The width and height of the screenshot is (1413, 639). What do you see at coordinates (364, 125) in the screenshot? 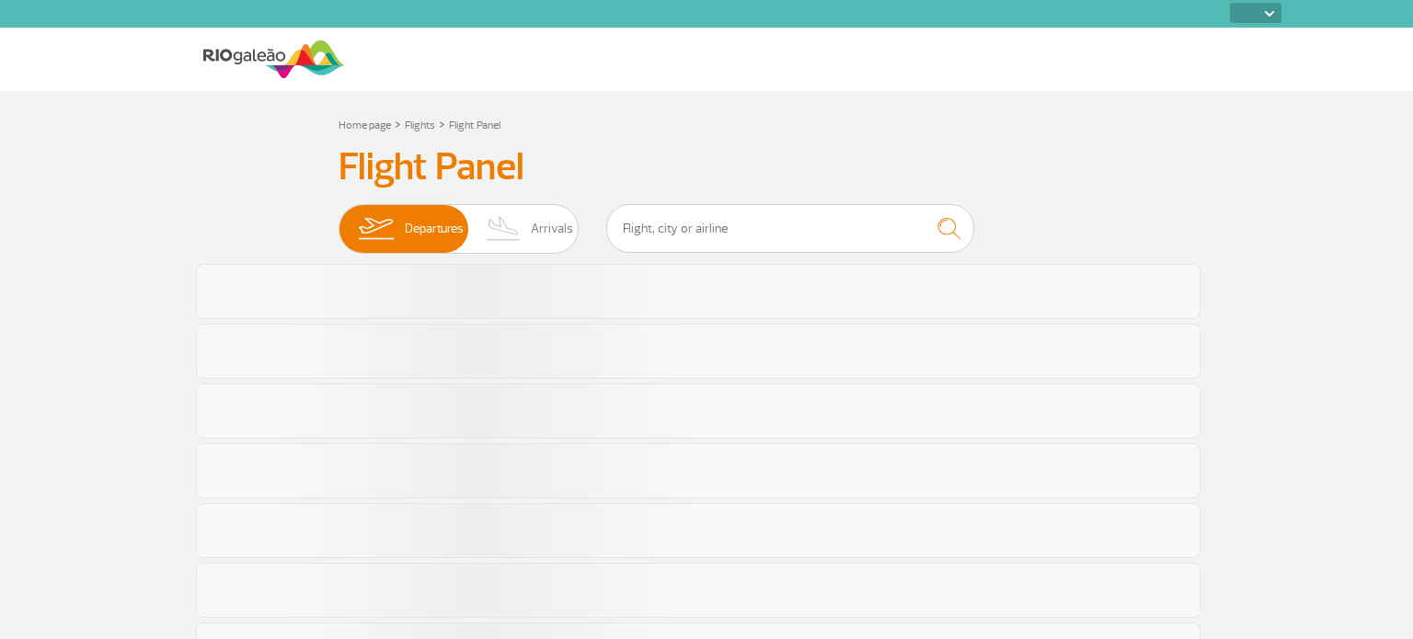
I see `a: Home page` at bounding box center [364, 125].